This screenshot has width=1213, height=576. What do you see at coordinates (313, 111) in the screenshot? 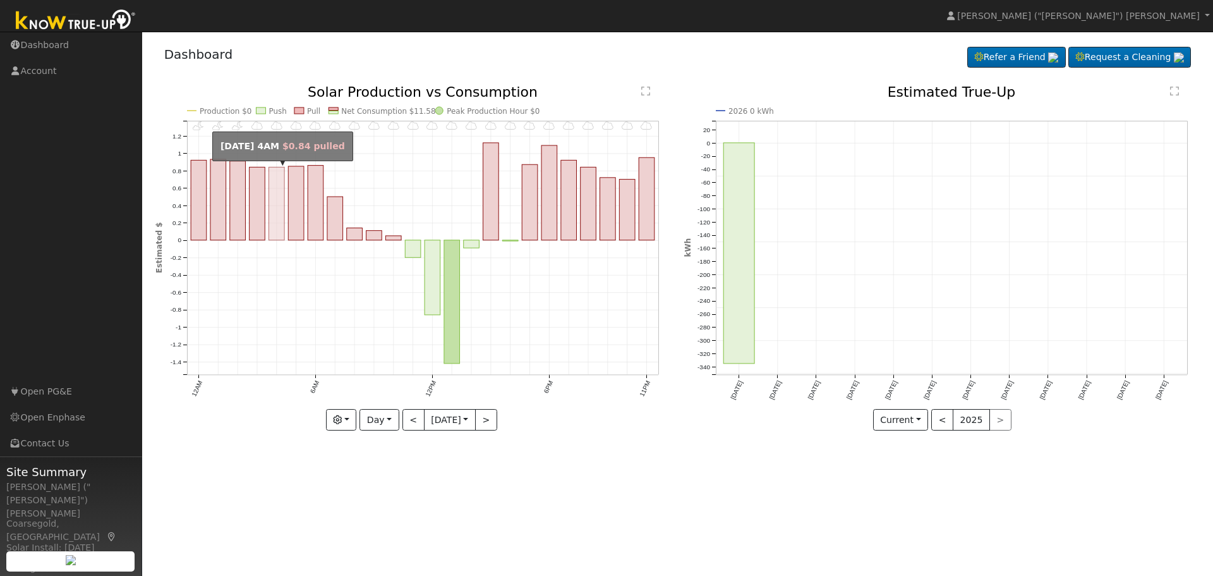
I see `text: Pull` at bounding box center [313, 111].